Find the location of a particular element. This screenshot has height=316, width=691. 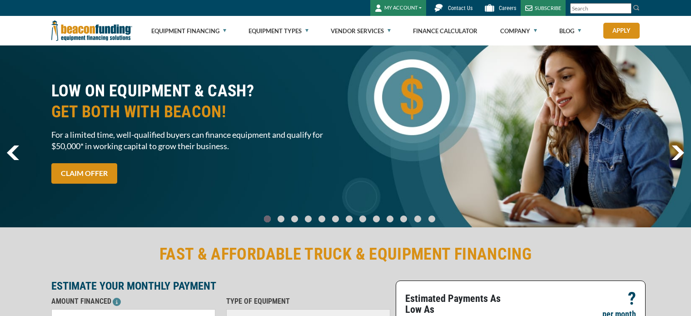

p: ESTIMATE YOUR MONTHLY PAYMENT is located at coordinates (221, 286).